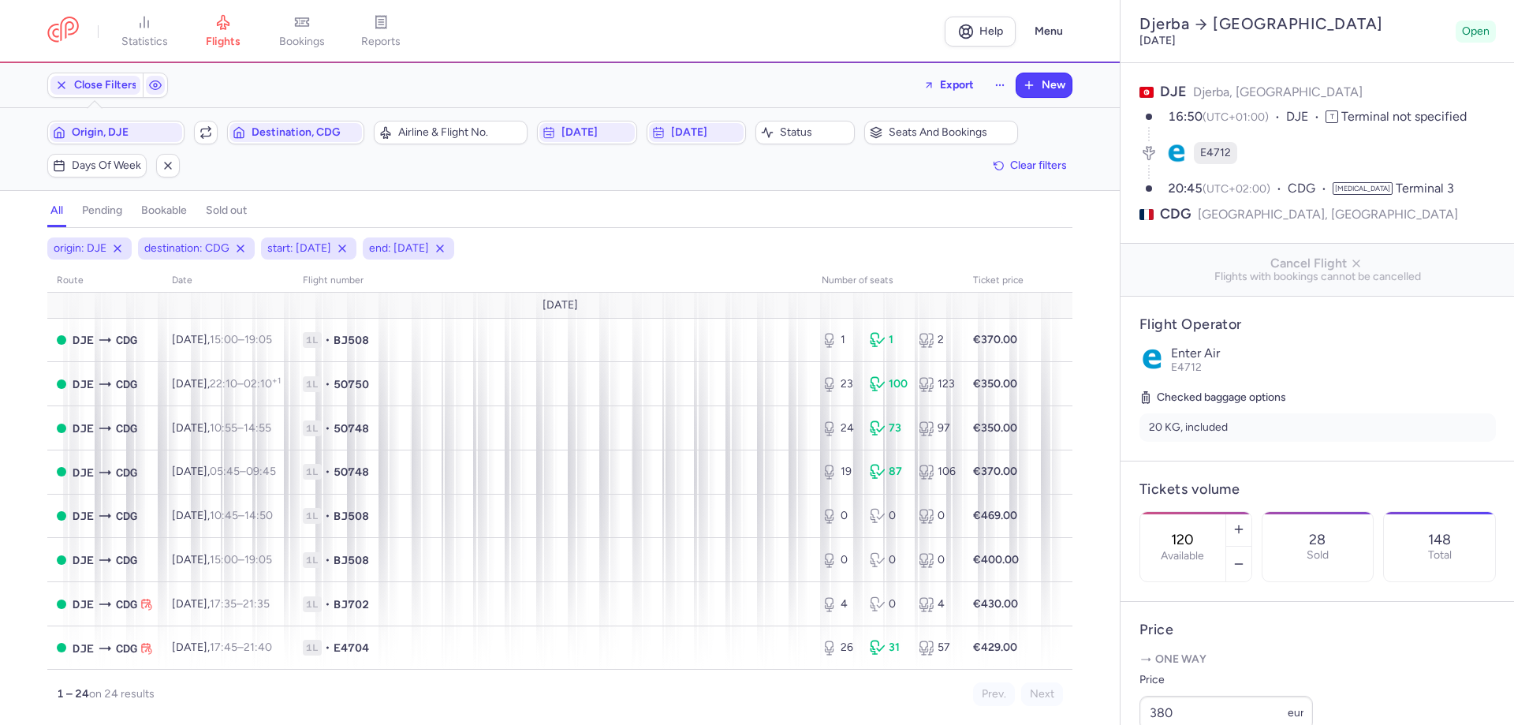 Image resolution: width=1514 pixels, height=725 pixels. Describe the element at coordinates (105, 281) in the screenshot. I see `th: route` at that location.